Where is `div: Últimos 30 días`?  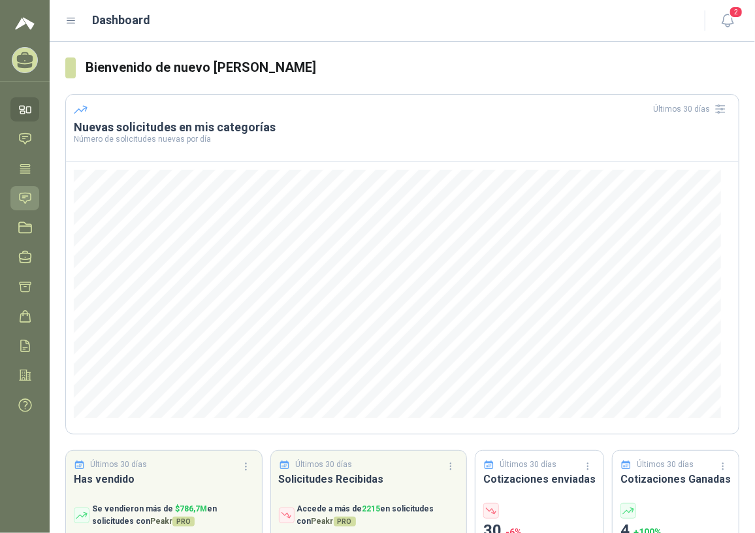
div: Últimos 30 días is located at coordinates (692, 109).